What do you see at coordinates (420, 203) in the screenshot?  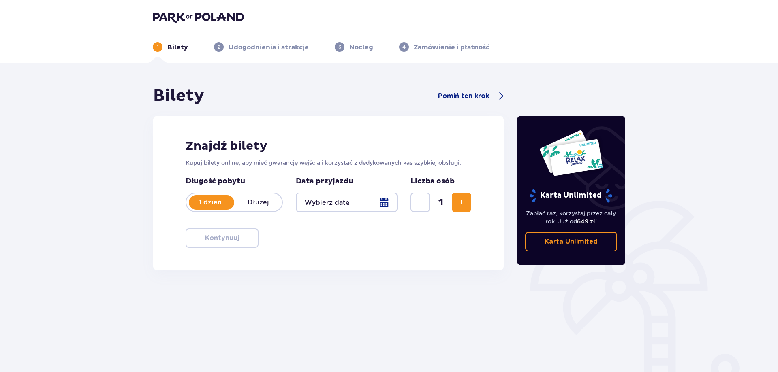 I see `button: Zmniejsz` at bounding box center [420, 203].